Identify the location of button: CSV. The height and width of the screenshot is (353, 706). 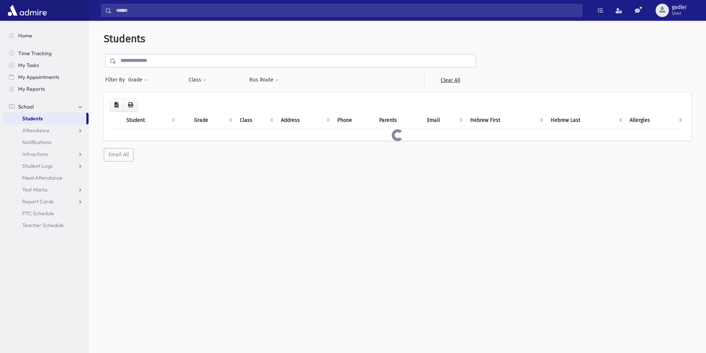
(116, 105).